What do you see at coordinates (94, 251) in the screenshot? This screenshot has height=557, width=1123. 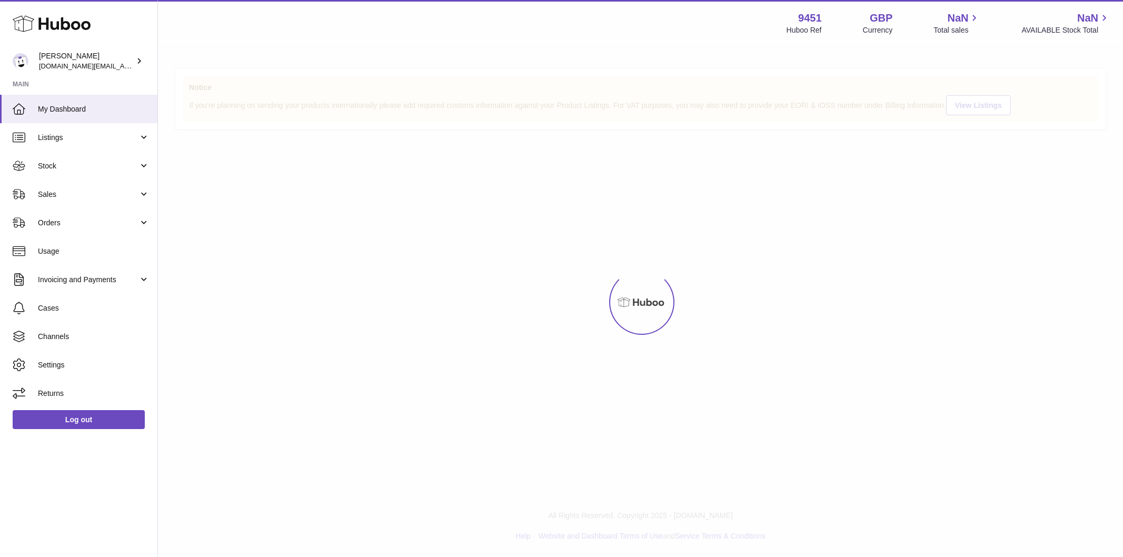 I see `span: Usage` at bounding box center [94, 251].